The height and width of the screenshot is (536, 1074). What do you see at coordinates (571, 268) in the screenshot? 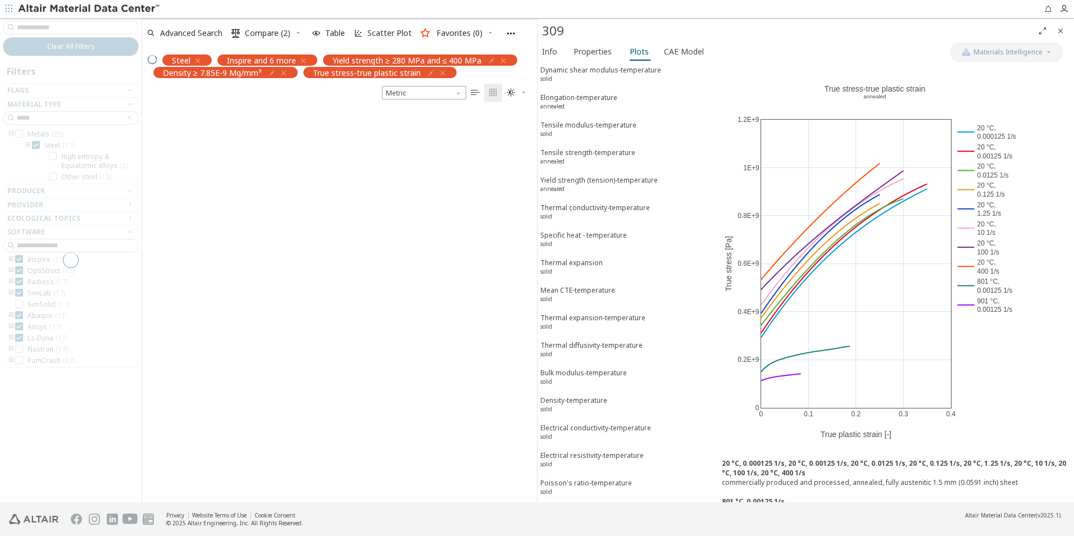
I see `div: Thermal expansion` at bounding box center [571, 268].